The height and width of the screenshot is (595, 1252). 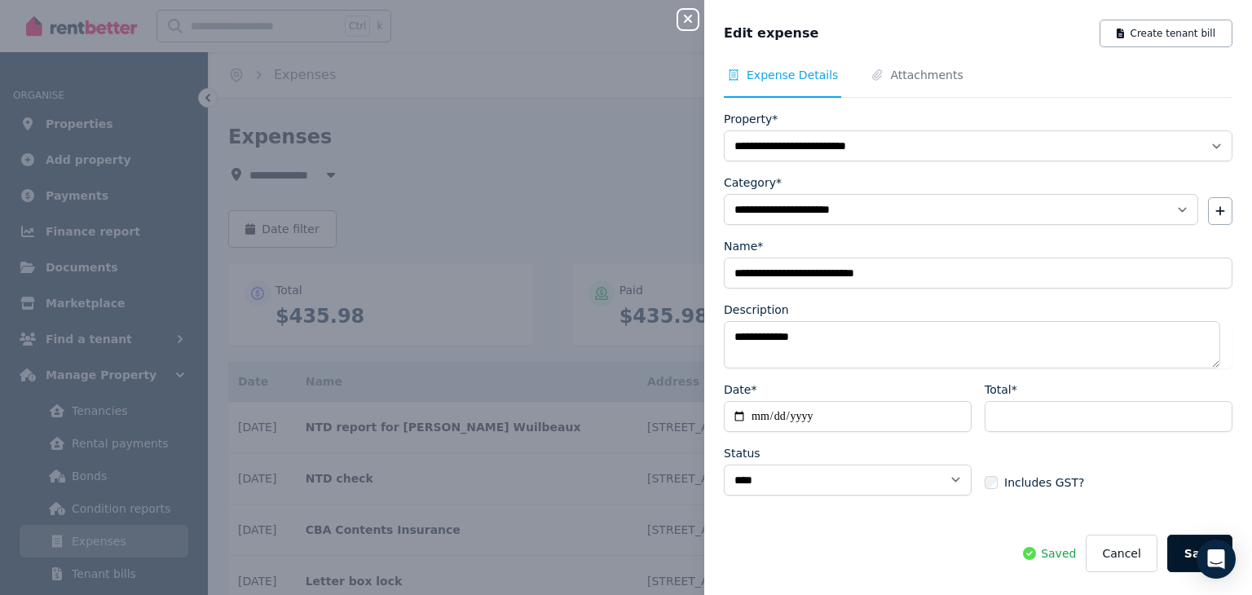 What do you see at coordinates (793, 75) in the screenshot?
I see `span: Expense Details` at bounding box center [793, 75].